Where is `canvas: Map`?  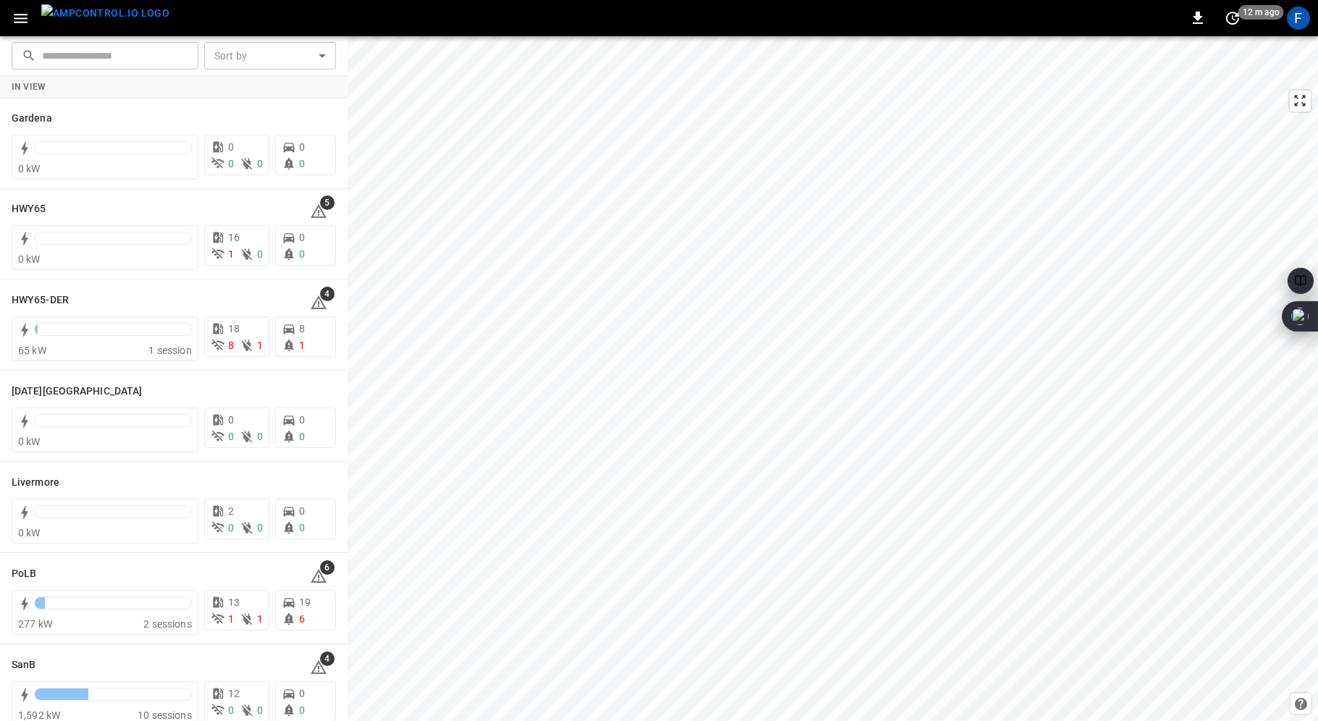 canvas: Map is located at coordinates (833, 379).